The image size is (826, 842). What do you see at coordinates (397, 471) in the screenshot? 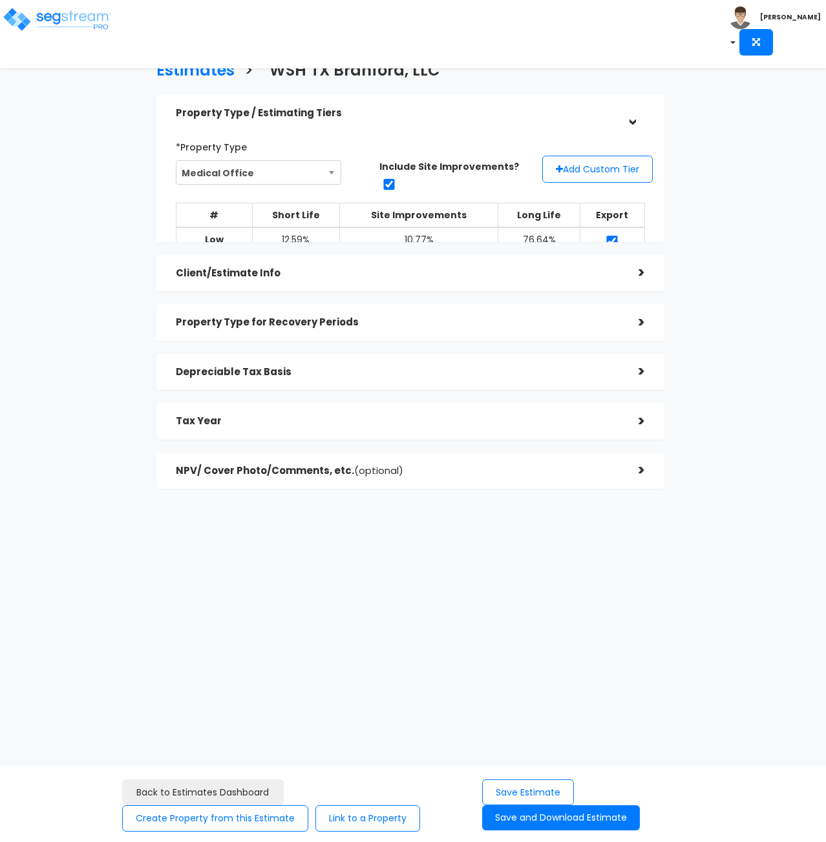
I see `h5: NPV/ Cover Photo/Comments, etc.` at bounding box center [397, 471].